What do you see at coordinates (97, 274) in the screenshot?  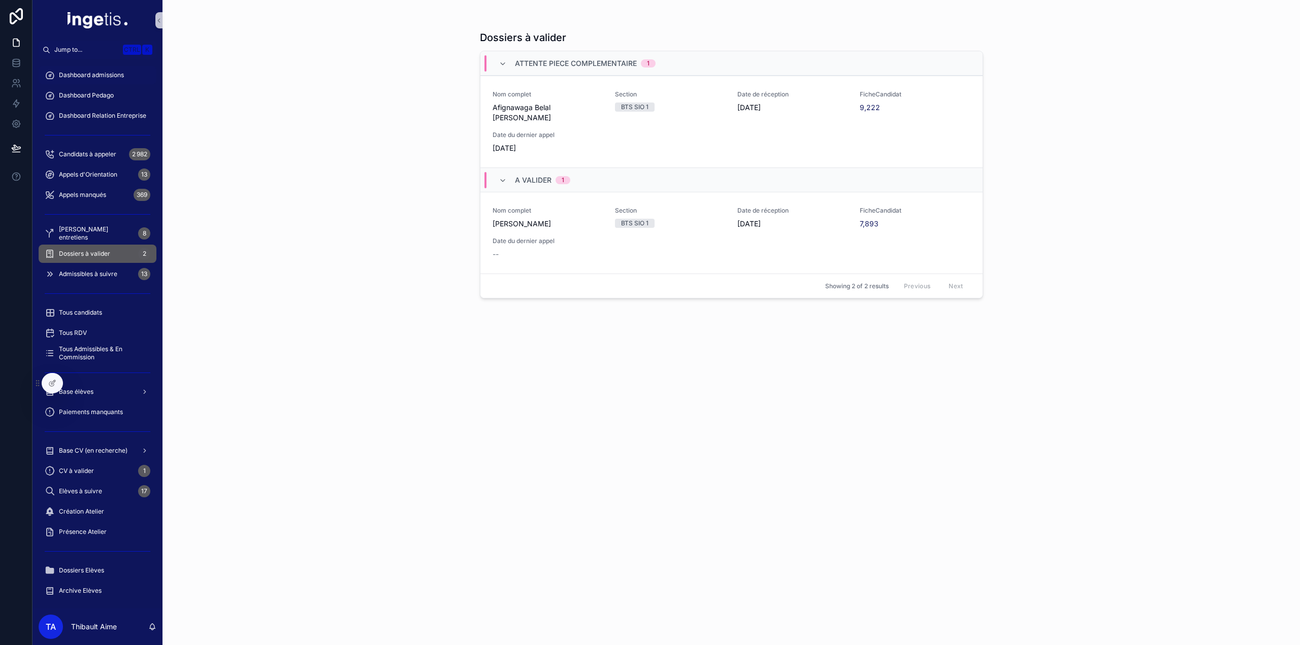 I see `a: Admissibles à suivre13` at bounding box center [97, 274].